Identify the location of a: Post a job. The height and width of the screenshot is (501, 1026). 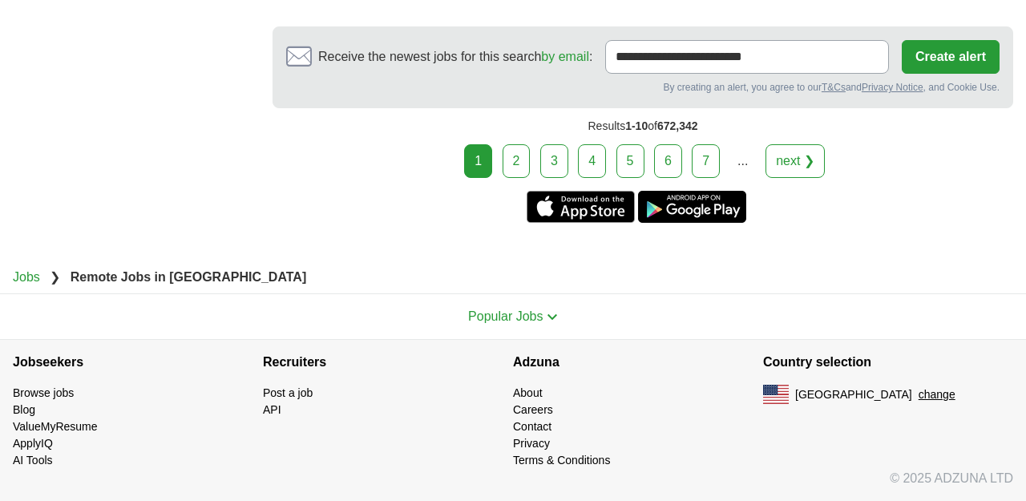
(288, 393).